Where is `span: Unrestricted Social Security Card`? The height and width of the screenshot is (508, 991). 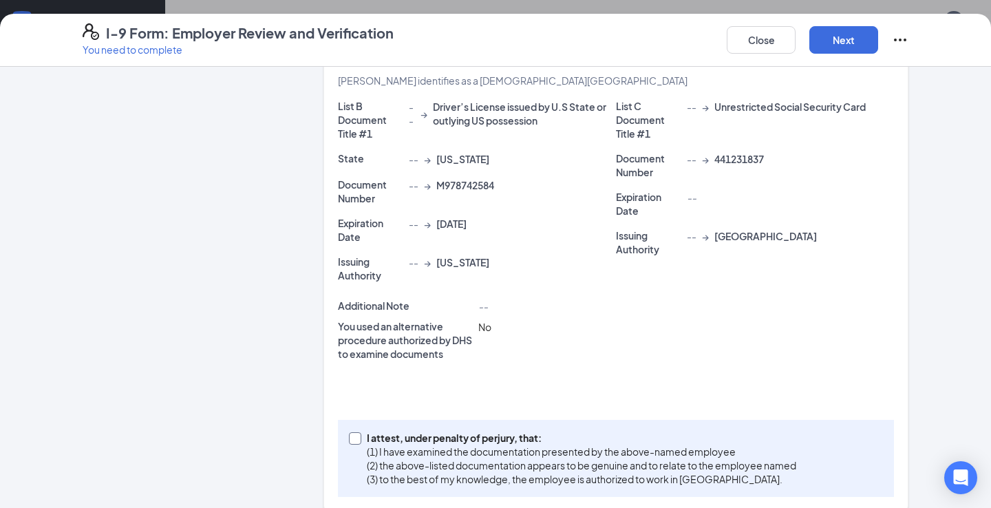 span: Unrestricted Social Security Card is located at coordinates (790, 107).